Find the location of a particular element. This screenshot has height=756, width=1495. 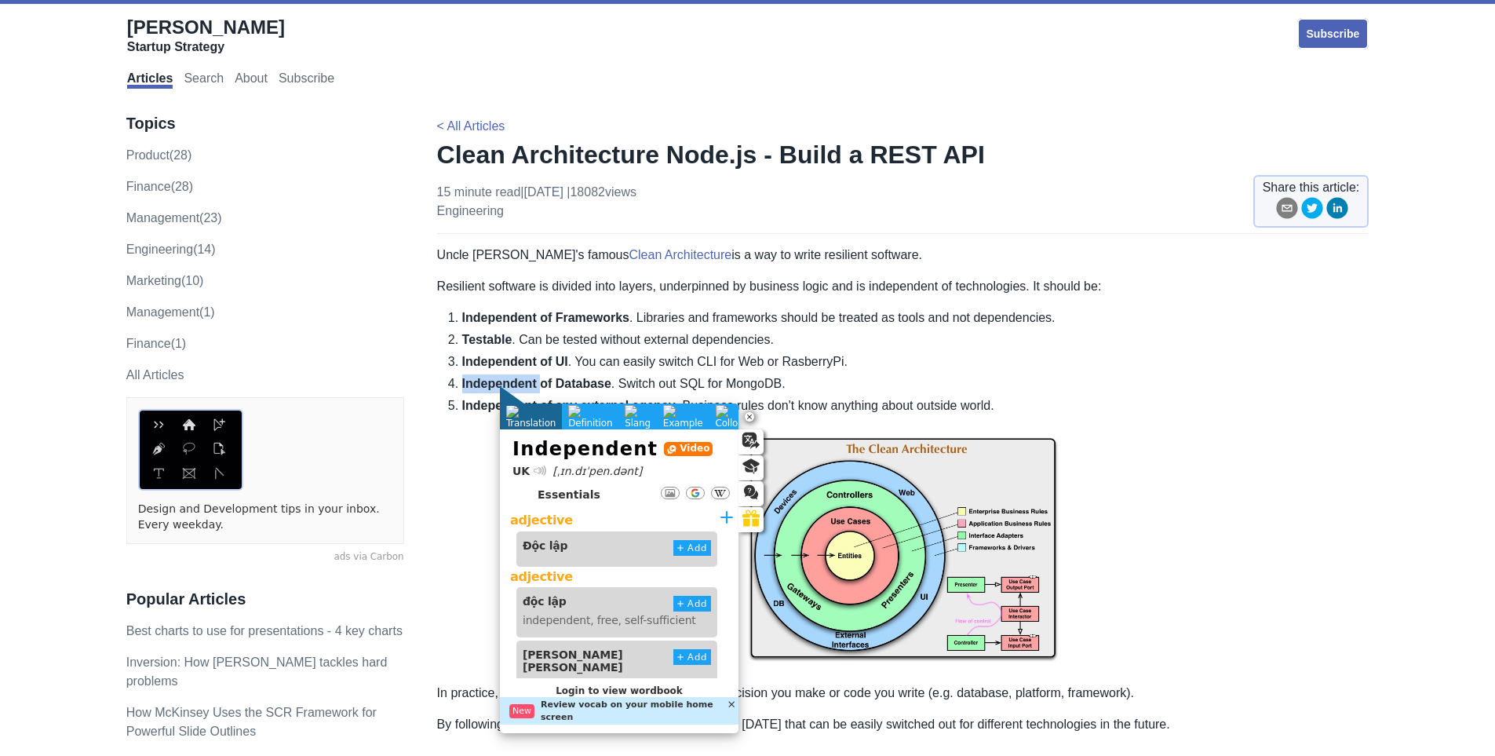

a: Design and Development tips in your inbox. Every weekday. is located at coordinates (265, 516).